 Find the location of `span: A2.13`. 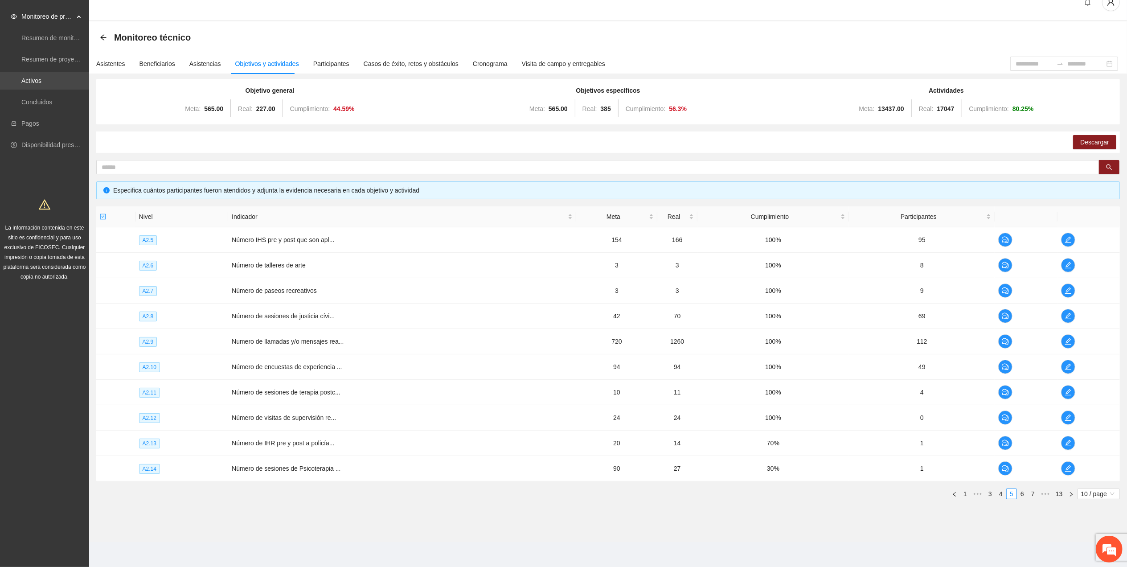

span: A2.13 is located at coordinates (149, 444).